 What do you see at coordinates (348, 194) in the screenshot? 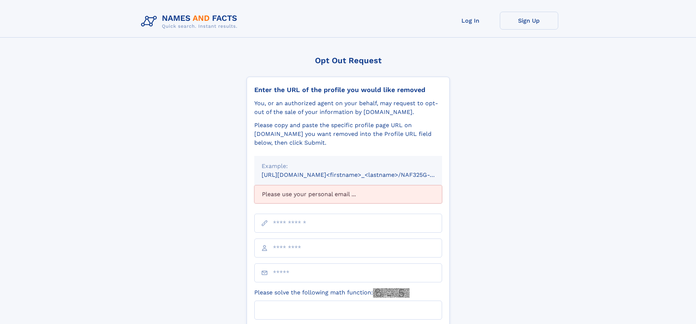
I see `div: Please use your personal email ...` at bounding box center [348, 194].